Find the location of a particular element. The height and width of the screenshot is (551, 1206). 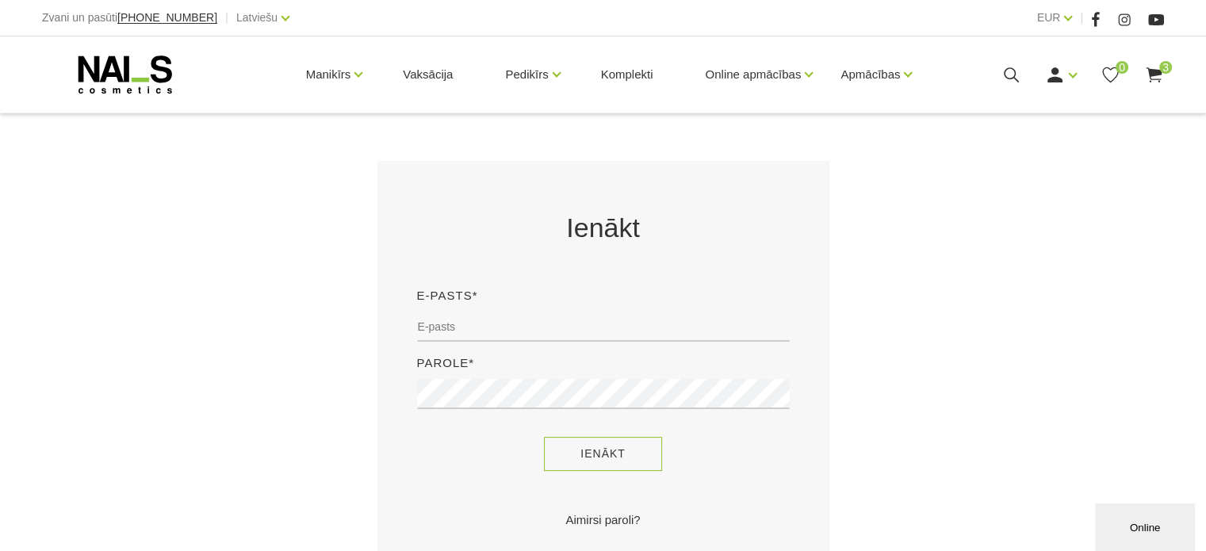

a: Vaksācija is located at coordinates (427, 75).